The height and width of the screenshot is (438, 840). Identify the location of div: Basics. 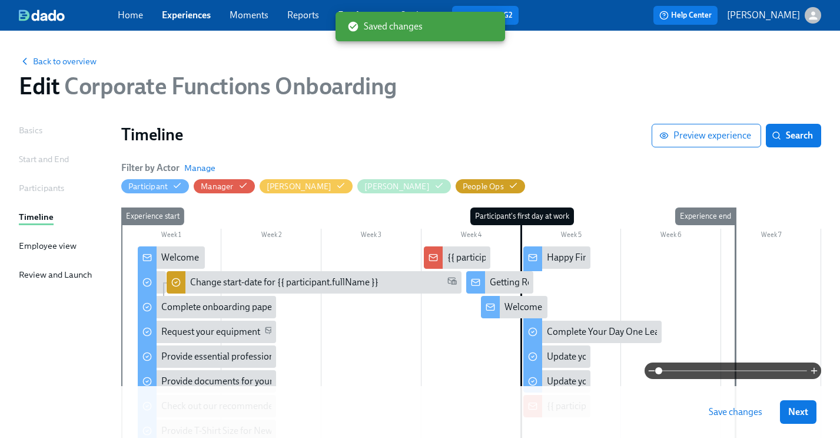
(31, 130).